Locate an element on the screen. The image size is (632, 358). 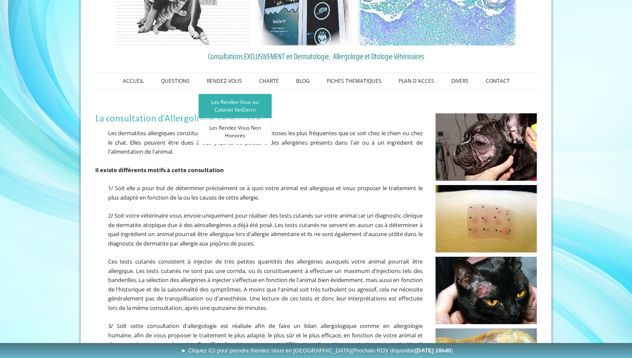
a: ACCUEIL is located at coordinates (133, 81).